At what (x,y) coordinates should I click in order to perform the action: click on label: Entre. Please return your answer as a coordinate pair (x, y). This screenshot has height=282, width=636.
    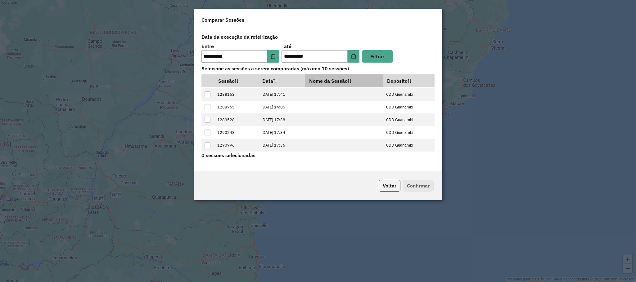
    Looking at the image, I should click on (208, 46).